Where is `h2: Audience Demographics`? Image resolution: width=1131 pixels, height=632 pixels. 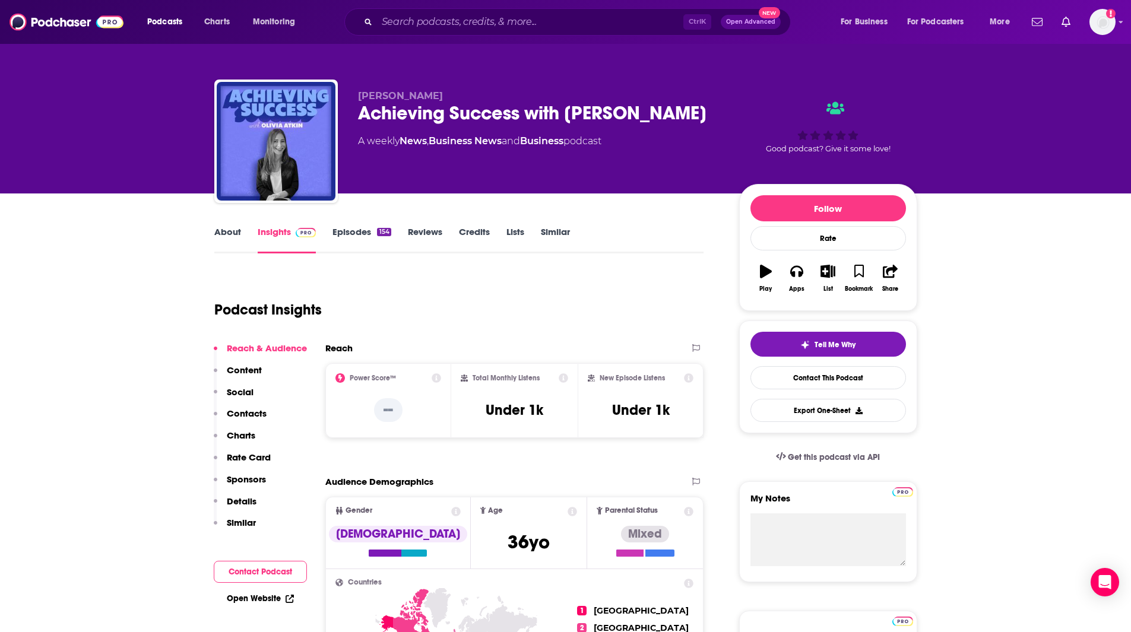
h2: Audience Demographics is located at coordinates (379, 482).